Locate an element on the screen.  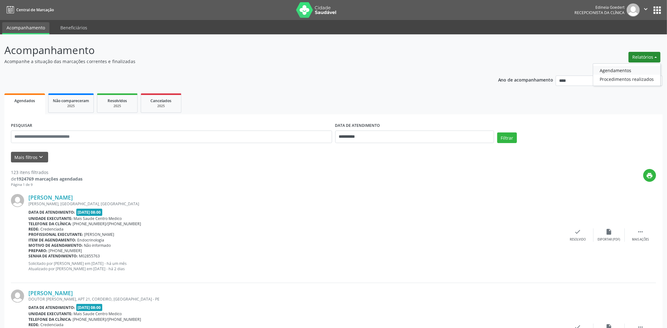
button: Filtrar is located at coordinates (507, 138).